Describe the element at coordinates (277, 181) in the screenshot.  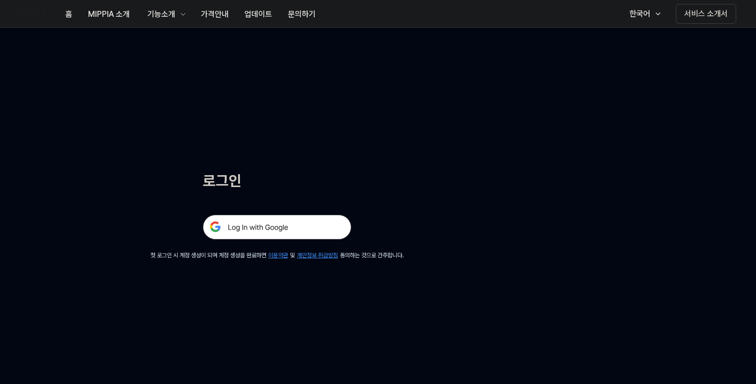
I see `h1: 로그인` at that location.